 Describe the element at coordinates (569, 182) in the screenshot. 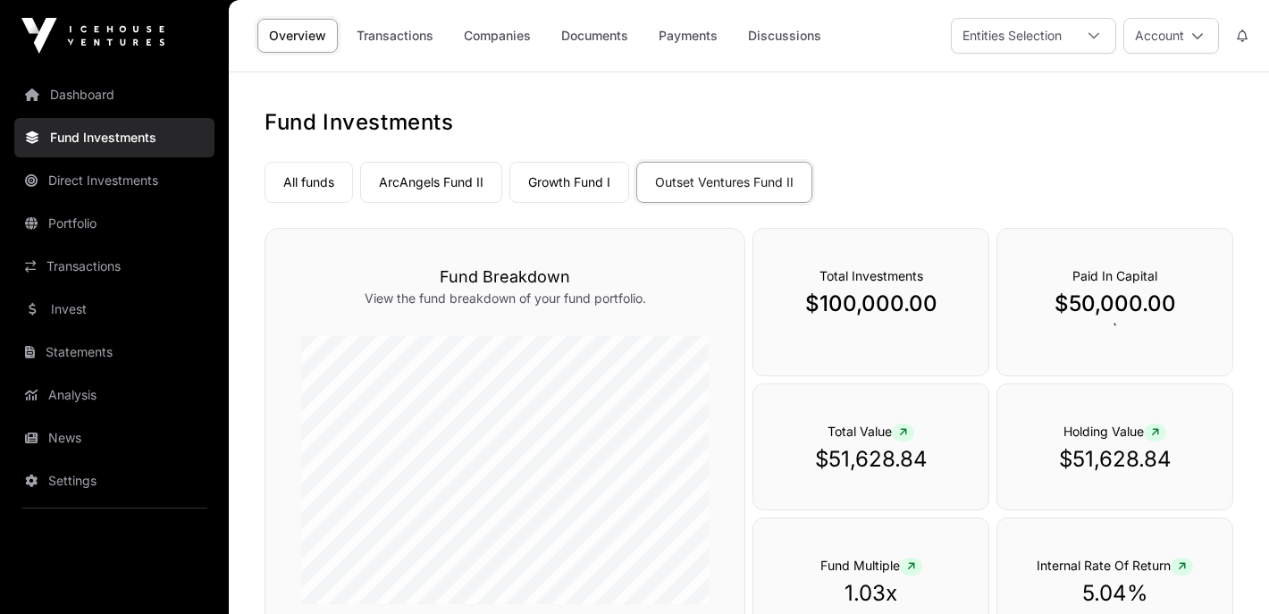

I see `a: Growth Fund I` at that location.